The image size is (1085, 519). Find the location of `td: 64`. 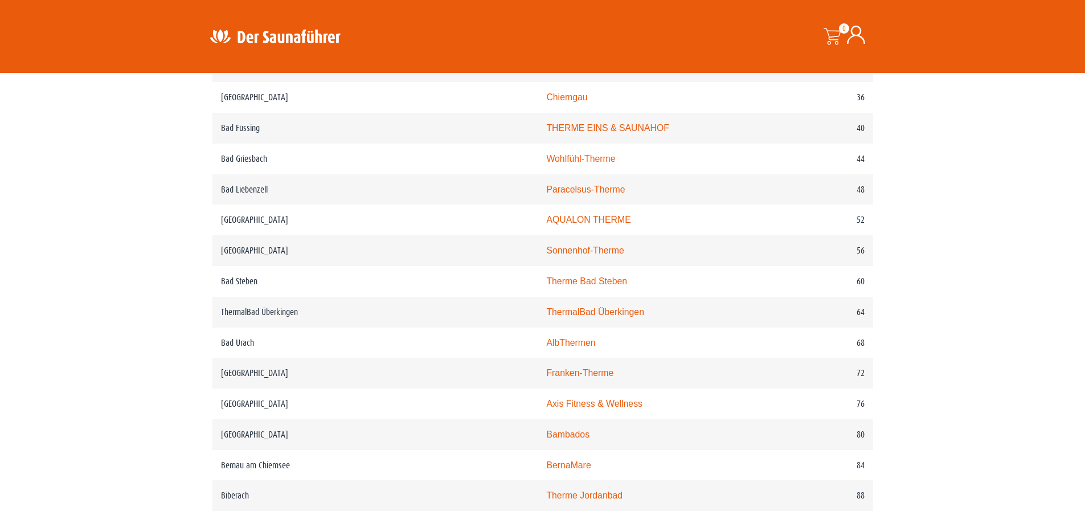

td: 64 is located at coordinates (822, 312).